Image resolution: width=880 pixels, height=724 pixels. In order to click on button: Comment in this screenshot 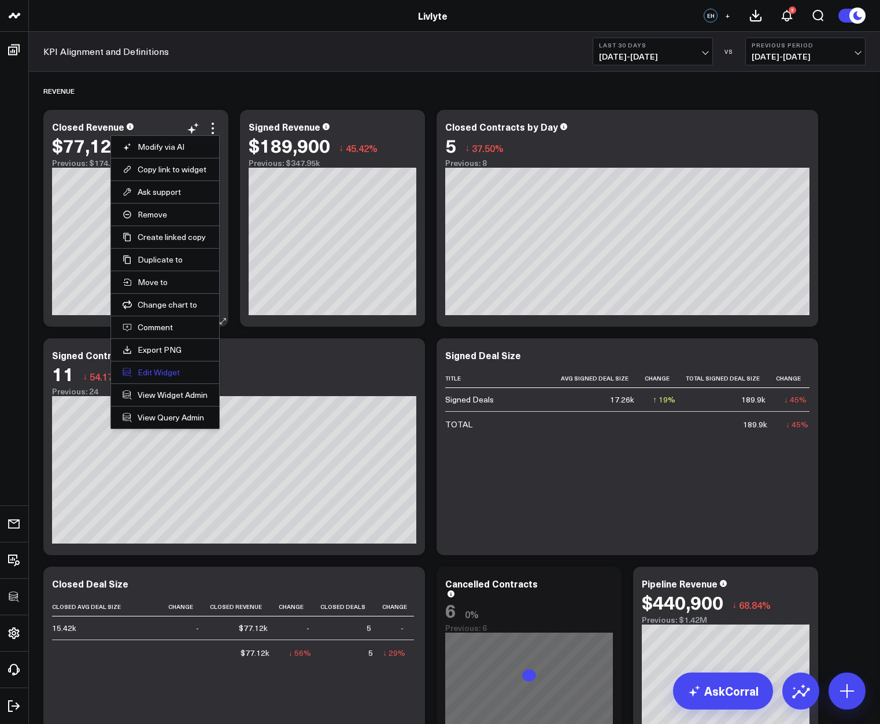, I will do `click(165, 327)`.